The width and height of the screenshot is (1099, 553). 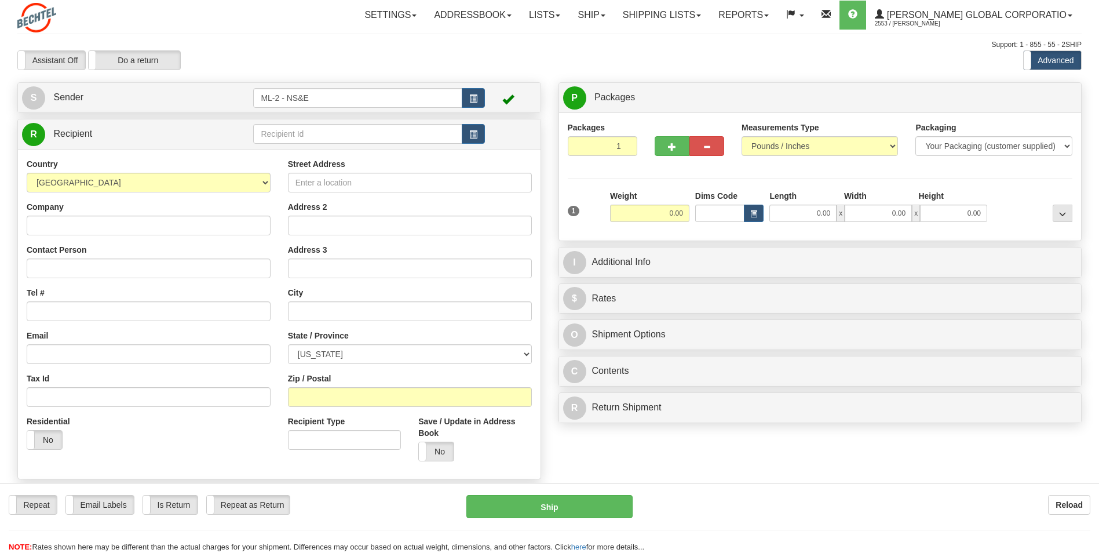 What do you see at coordinates (134, 60) in the screenshot?
I see `label: Do a return` at bounding box center [134, 60].